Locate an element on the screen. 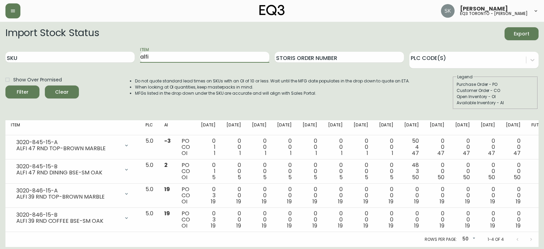 The height and width of the screenshot is (249, 544). div: 3020-846-15-AALFI 39 RND TOP-BROWN MARBLE is located at coordinates (73, 194).